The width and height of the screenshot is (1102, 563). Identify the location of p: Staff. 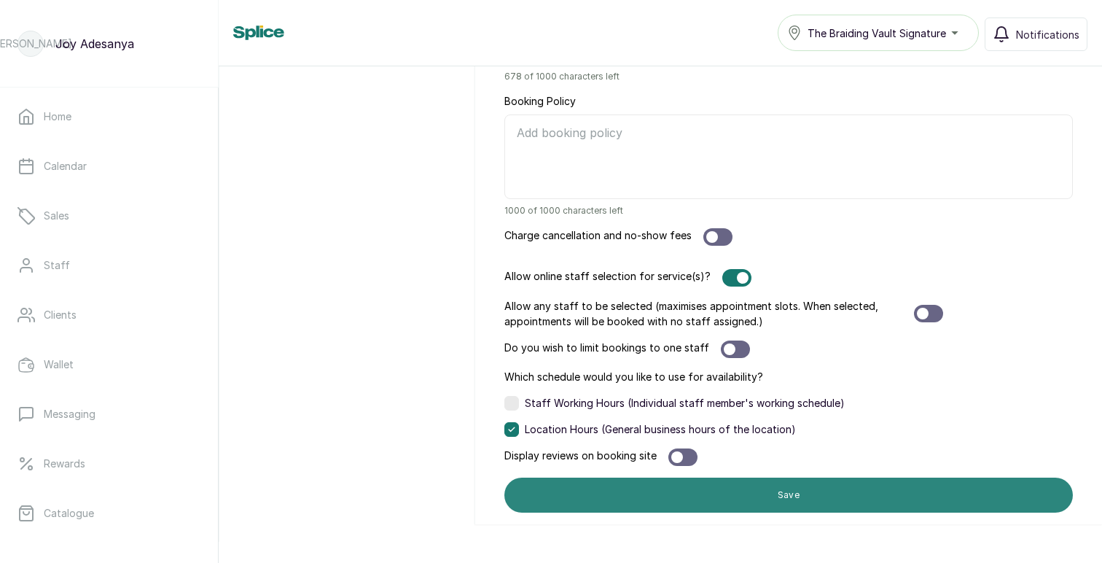
(57, 265).